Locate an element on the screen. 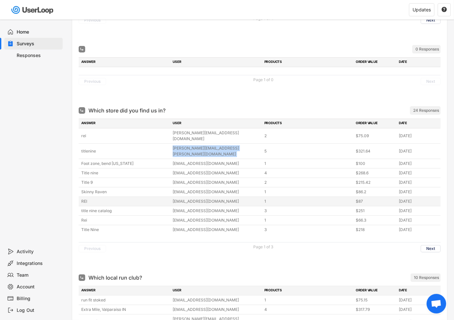 The height and width of the screenshot is (320, 454). div: Account is located at coordinates (38, 287).